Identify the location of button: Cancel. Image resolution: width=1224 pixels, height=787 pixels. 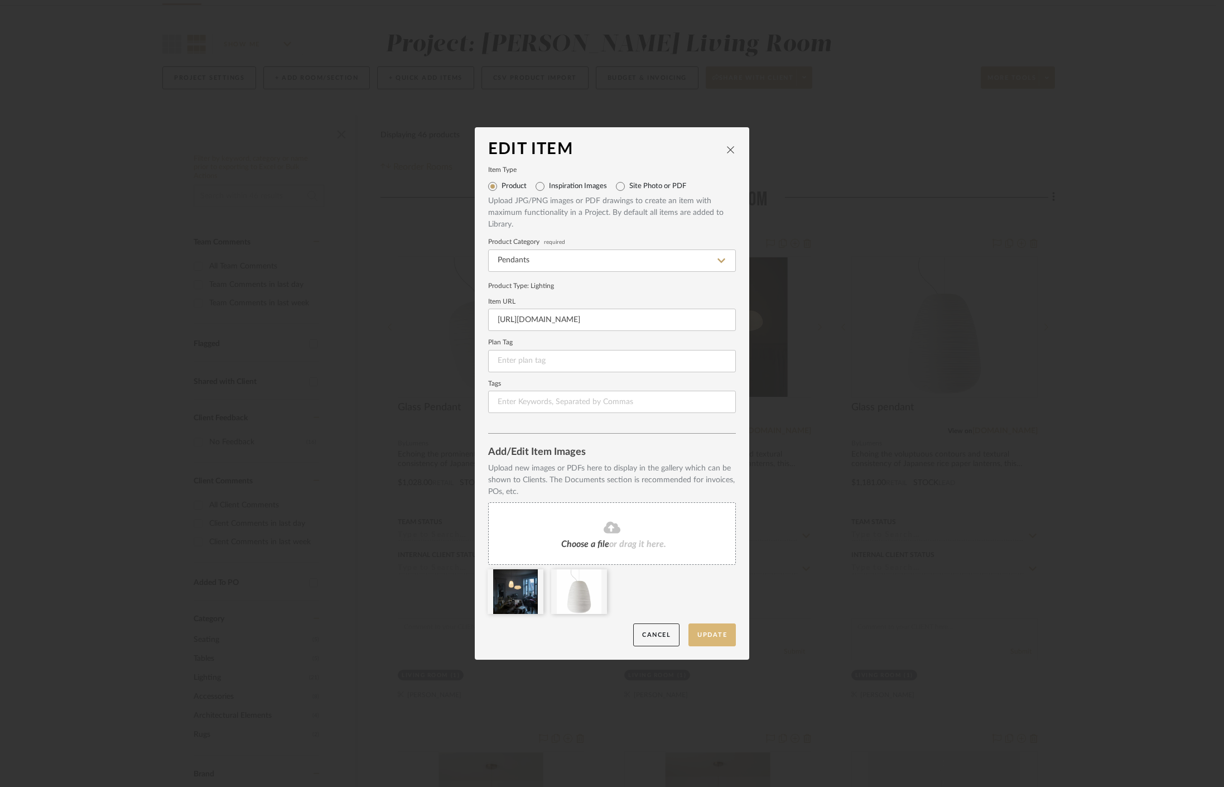
(656, 634).